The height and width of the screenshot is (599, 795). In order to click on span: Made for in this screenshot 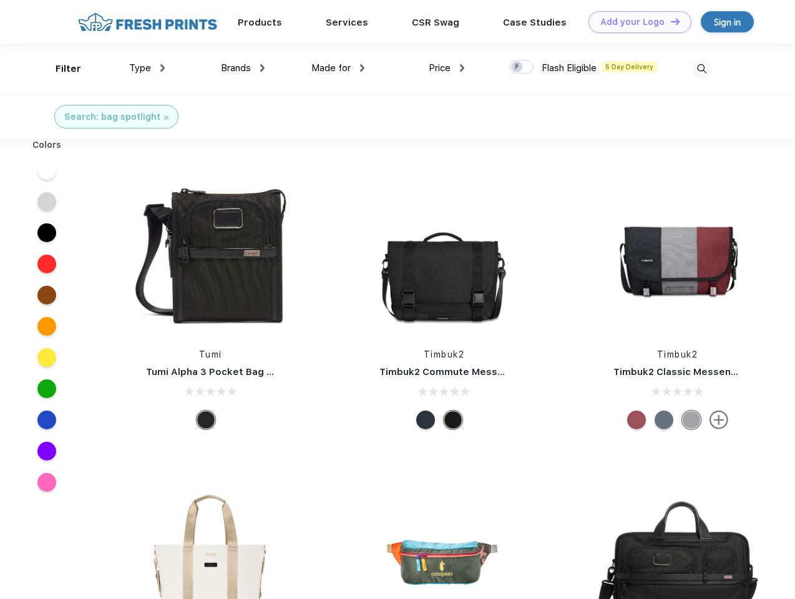, I will do `click(331, 68)`.